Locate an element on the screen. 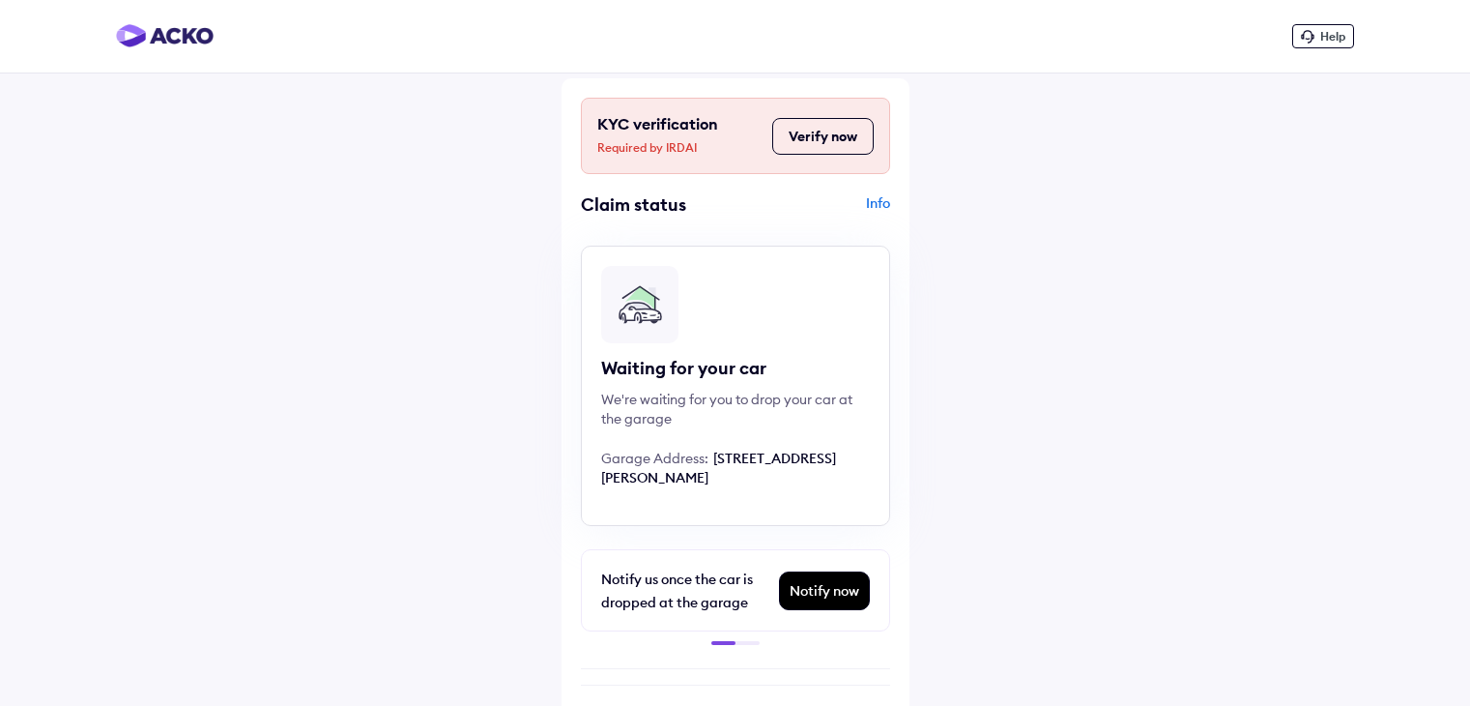 The image size is (1470, 706). div: Notify now is located at coordinates (824, 591).